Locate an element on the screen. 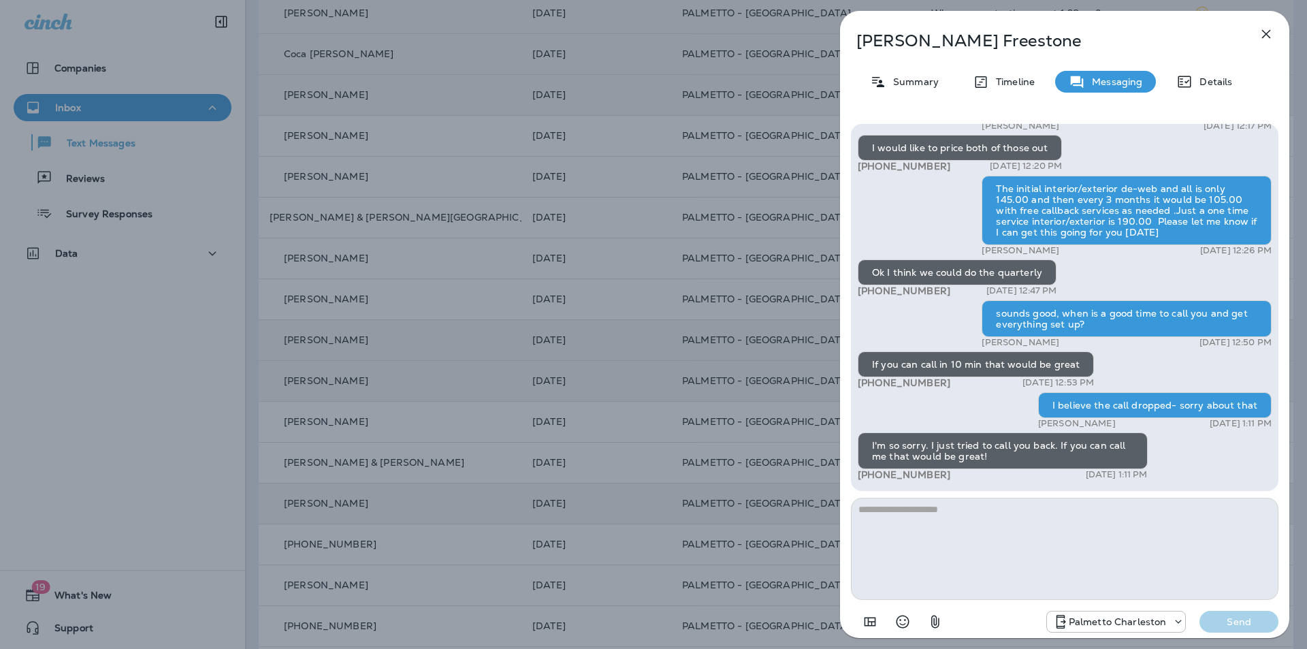  div: I'm so sorry. I just tried to call you back. If you can call me that would be great! is located at coordinates (1003, 451).